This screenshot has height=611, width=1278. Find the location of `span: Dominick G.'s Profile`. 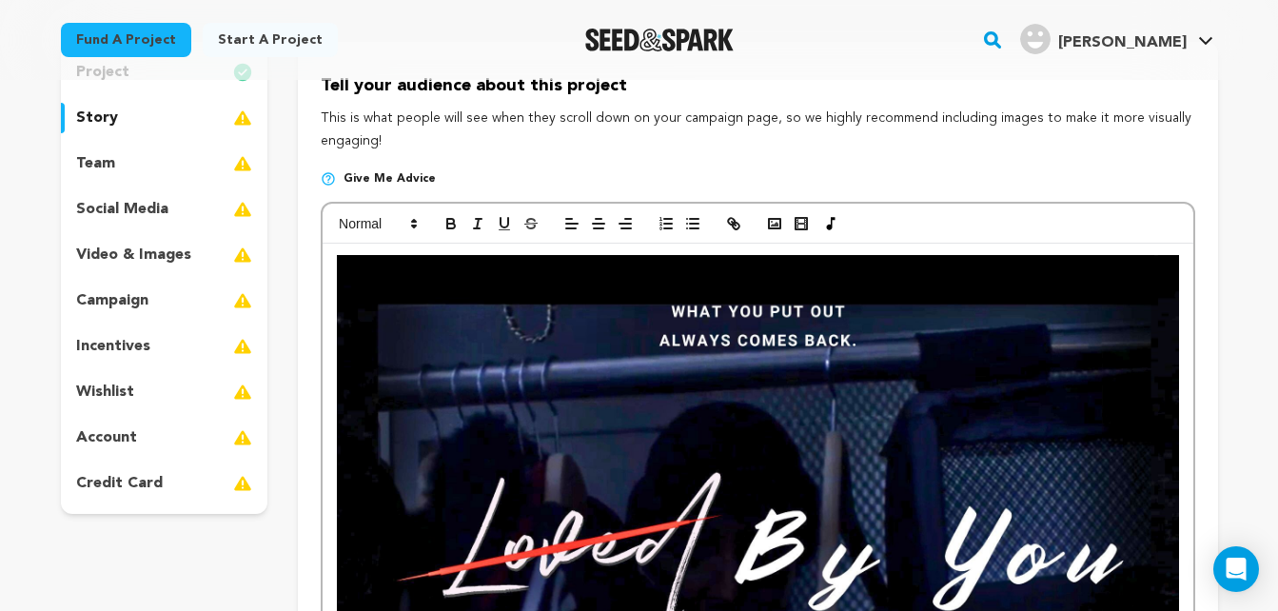

span: Dominick G.'s Profile is located at coordinates (1116, 40).